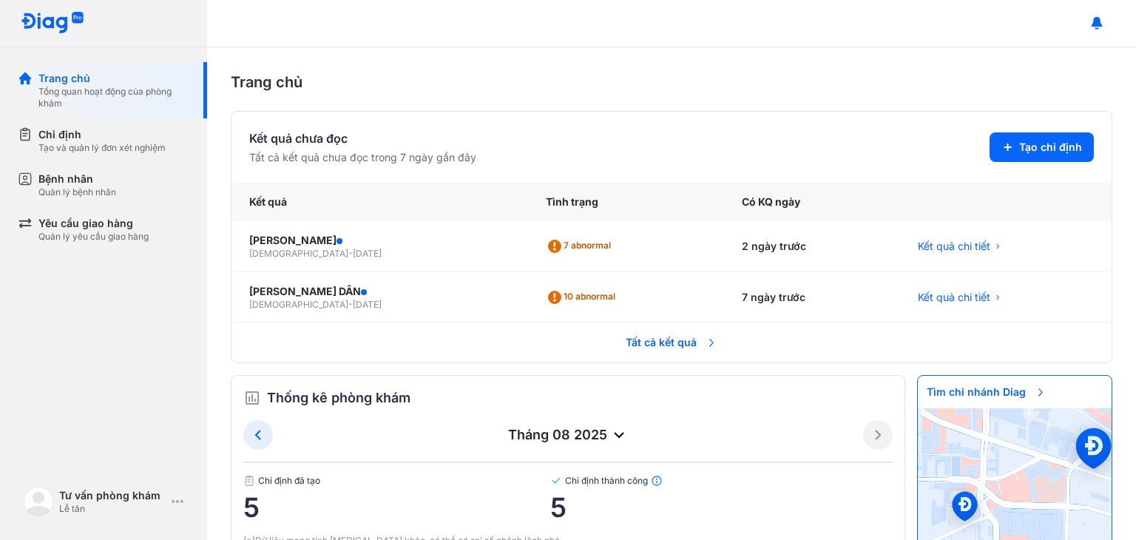  What do you see at coordinates (77, 192) in the screenshot?
I see `div: Quản lý bệnh nhân` at bounding box center [77, 192].